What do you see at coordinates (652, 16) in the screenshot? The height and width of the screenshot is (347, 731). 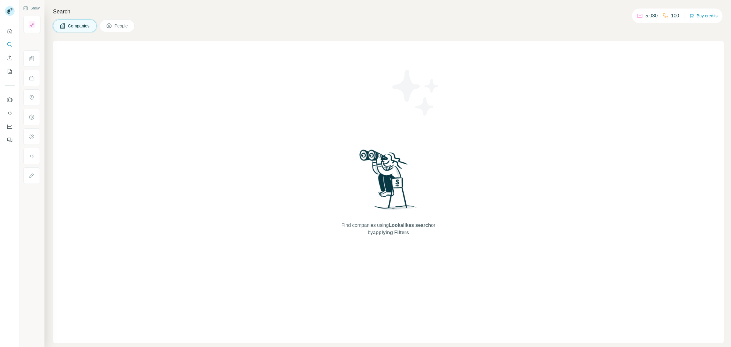 I see `p: 5,030` at bounding box center [652, 16].